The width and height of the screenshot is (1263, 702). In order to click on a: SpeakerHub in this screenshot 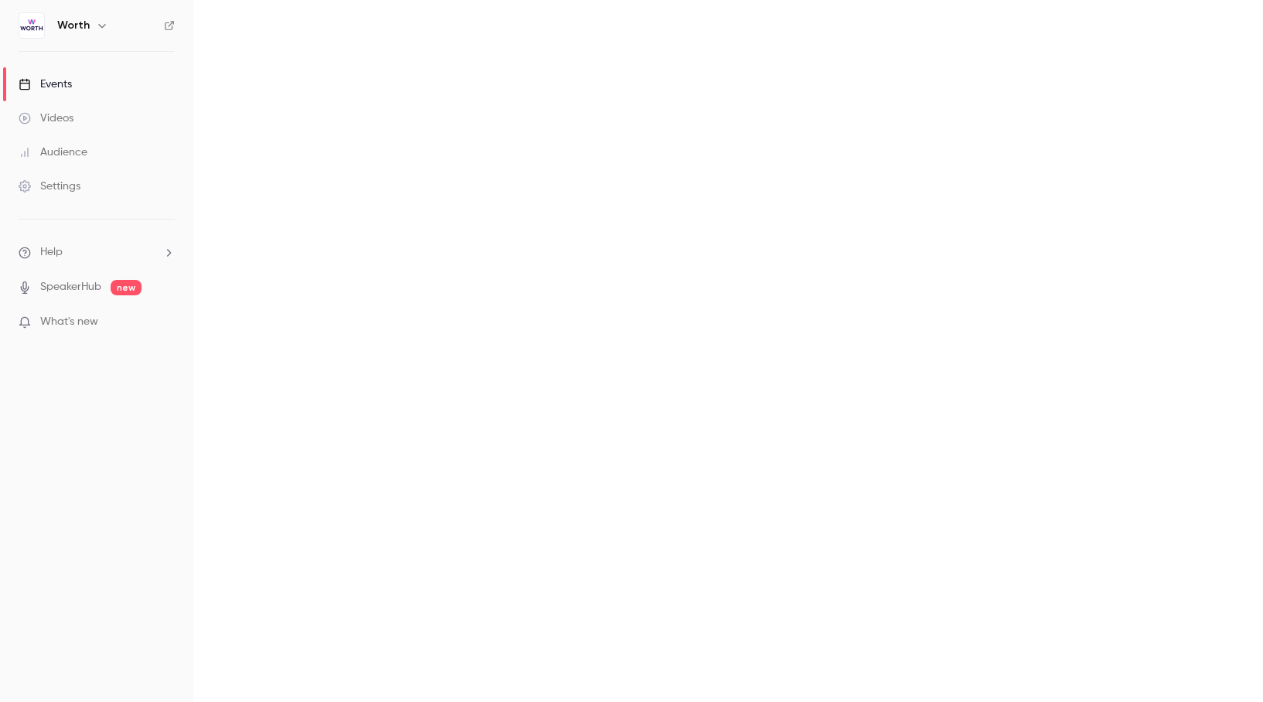, I will do `click(70, 287)`.